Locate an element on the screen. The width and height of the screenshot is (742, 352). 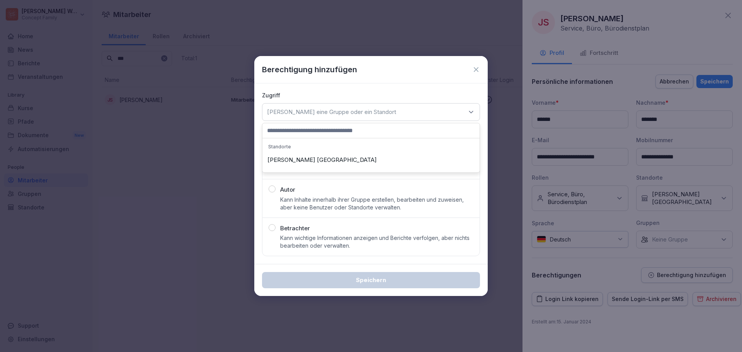
p: Standorte is located at coordinates (371, 147).